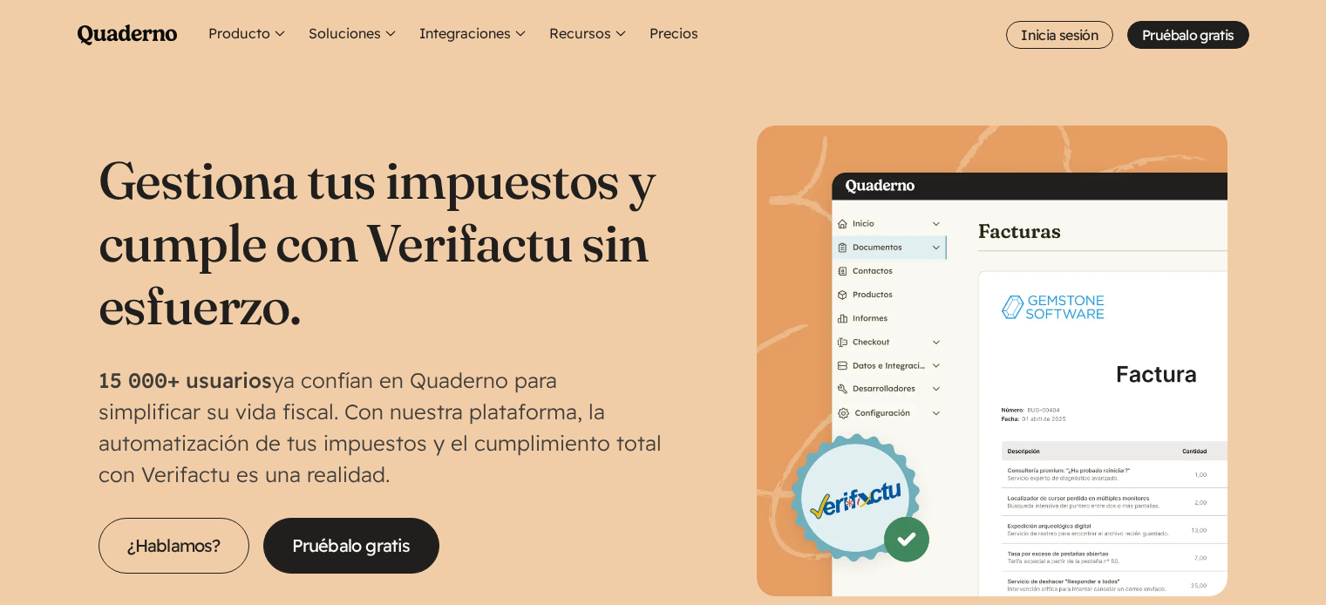  Describe the element at coordinates (381, 427) in the screenshot. I see `p: ya confían en Quaderno para simplificar su vida fiscal. Con nuestra plataforma, la automatización...` at that location.